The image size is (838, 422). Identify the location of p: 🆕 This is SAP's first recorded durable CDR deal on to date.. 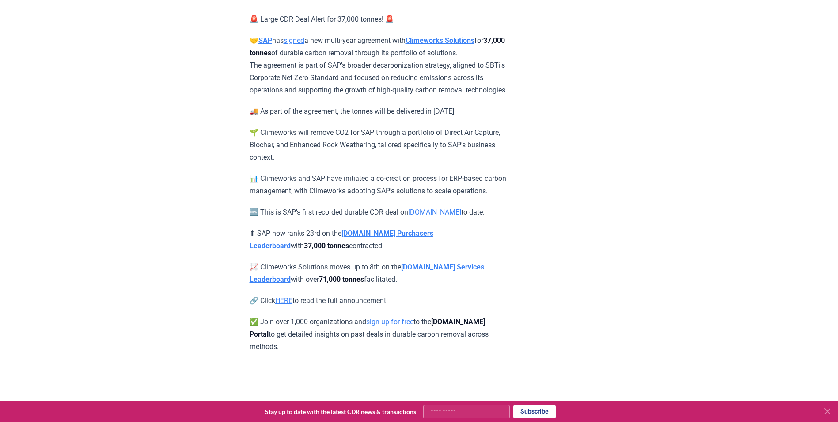
(379, 212).